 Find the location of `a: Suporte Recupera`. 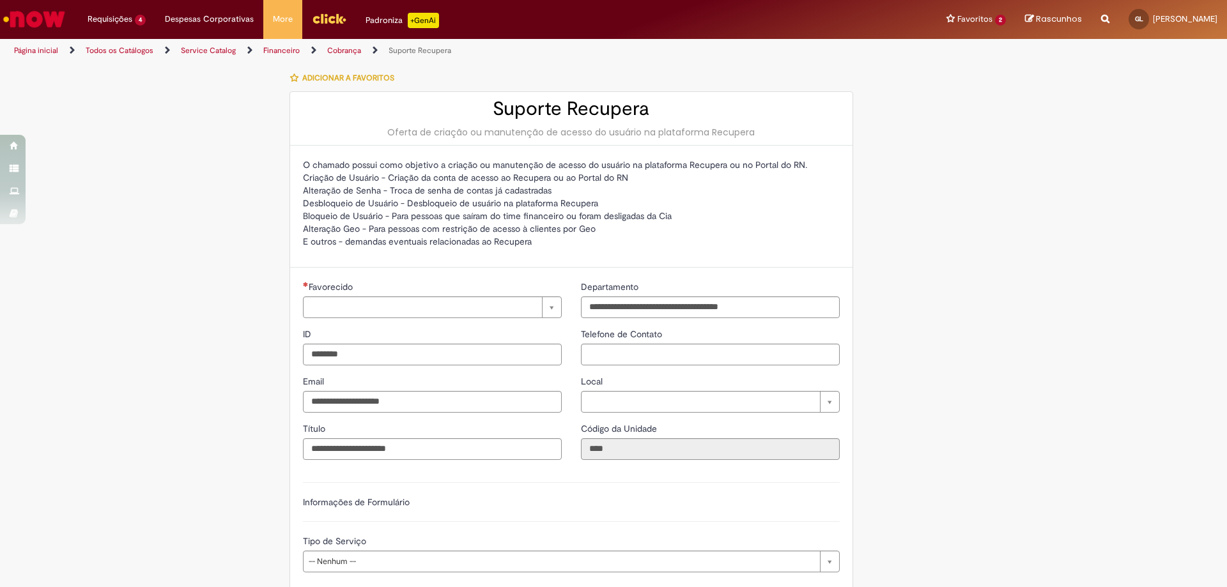

a: Suporte Recupera is located at coordinates (420, 50).